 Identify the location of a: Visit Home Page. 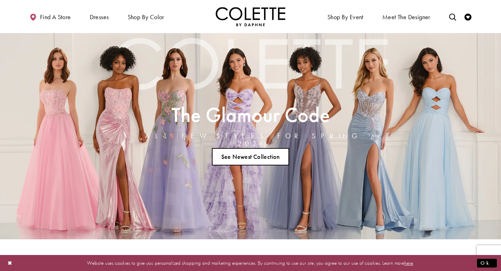
(251, 16).